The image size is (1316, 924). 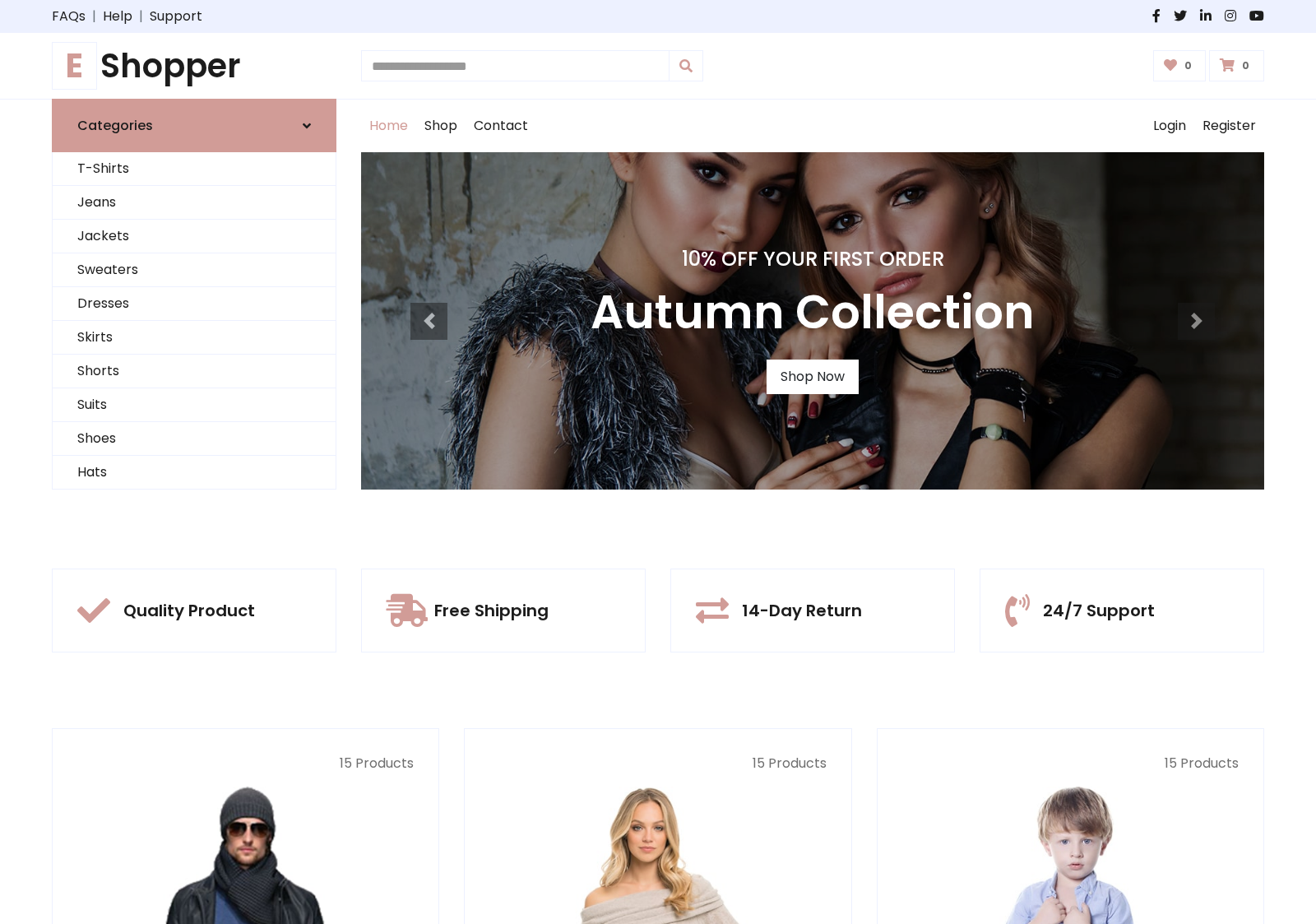 What do you see at coordinates (194, 303) in the screenshot?
I see `a: Dresses` at bounding box center [194, 303].